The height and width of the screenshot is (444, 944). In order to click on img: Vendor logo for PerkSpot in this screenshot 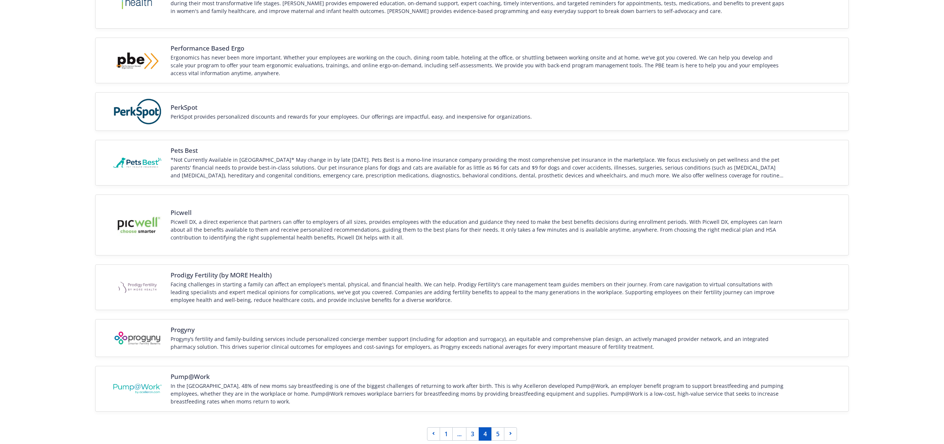, I will do `click(138, 111)`.